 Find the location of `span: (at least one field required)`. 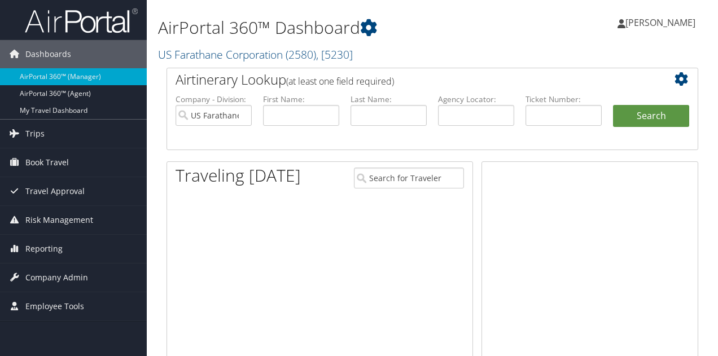

span: (at least one field required) is located at coordinates (340, 81).